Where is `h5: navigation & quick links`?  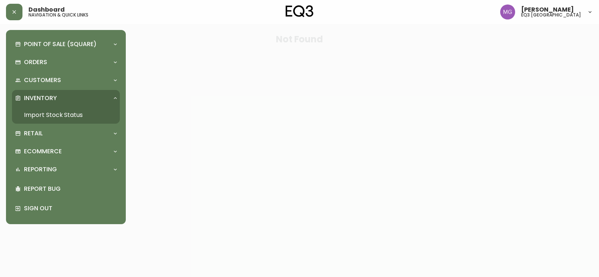 h5: navigation & quick links is located at coordinates (58, 15).